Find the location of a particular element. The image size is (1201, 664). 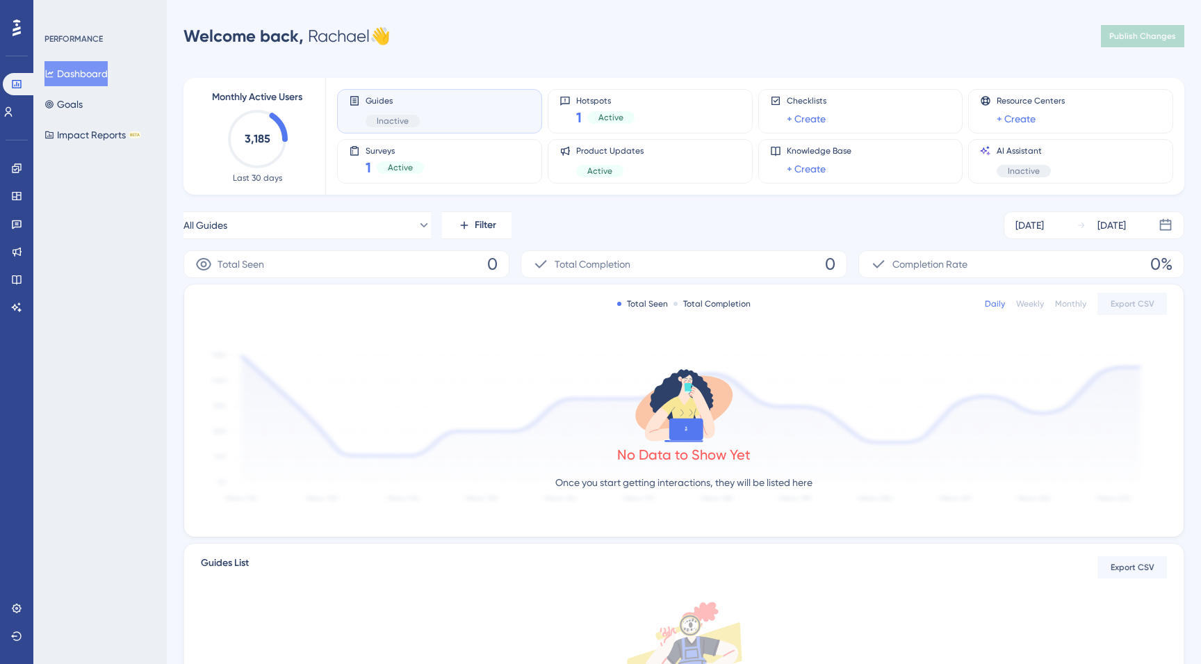

p: Once you start getting interactions, they will be listed here is located at coordinates (684, 482).